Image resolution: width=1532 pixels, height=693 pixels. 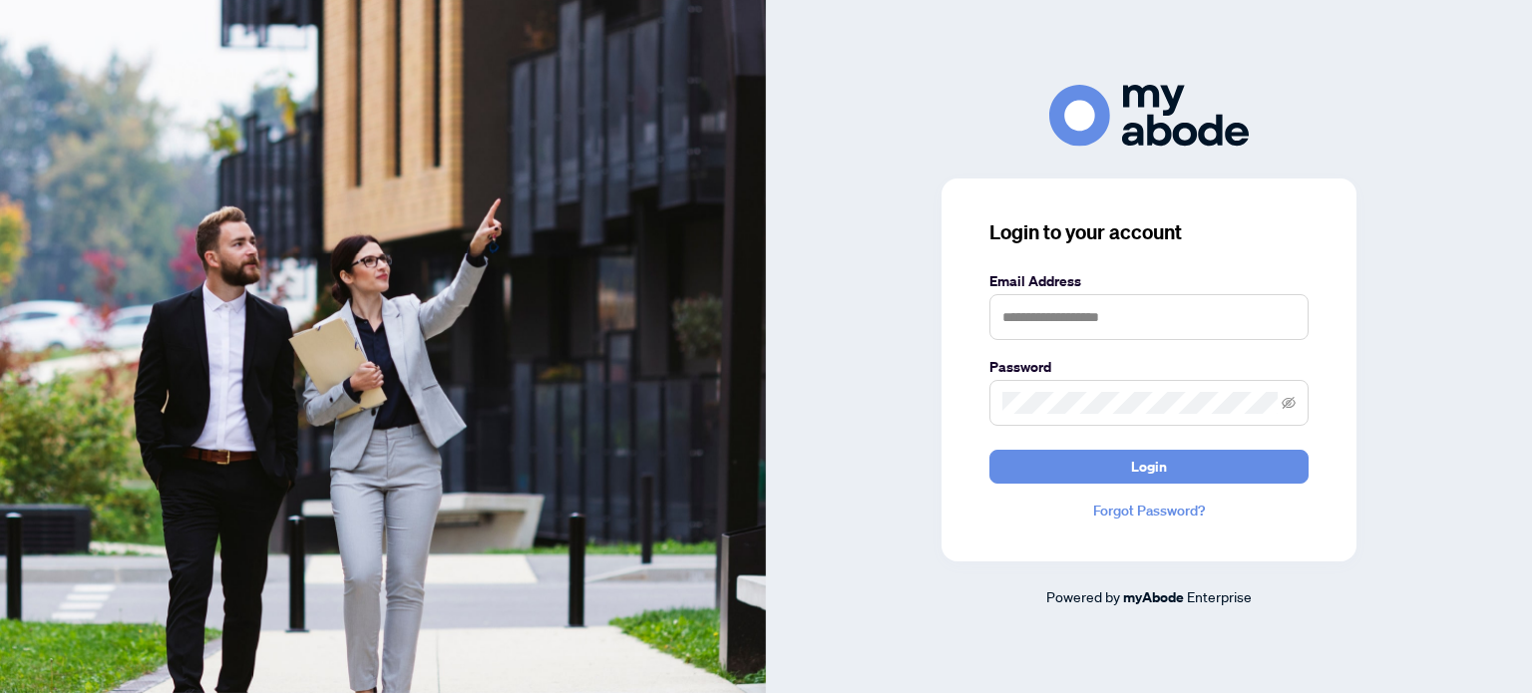 I want to click on button: Login, so click(x=1149, y=467).